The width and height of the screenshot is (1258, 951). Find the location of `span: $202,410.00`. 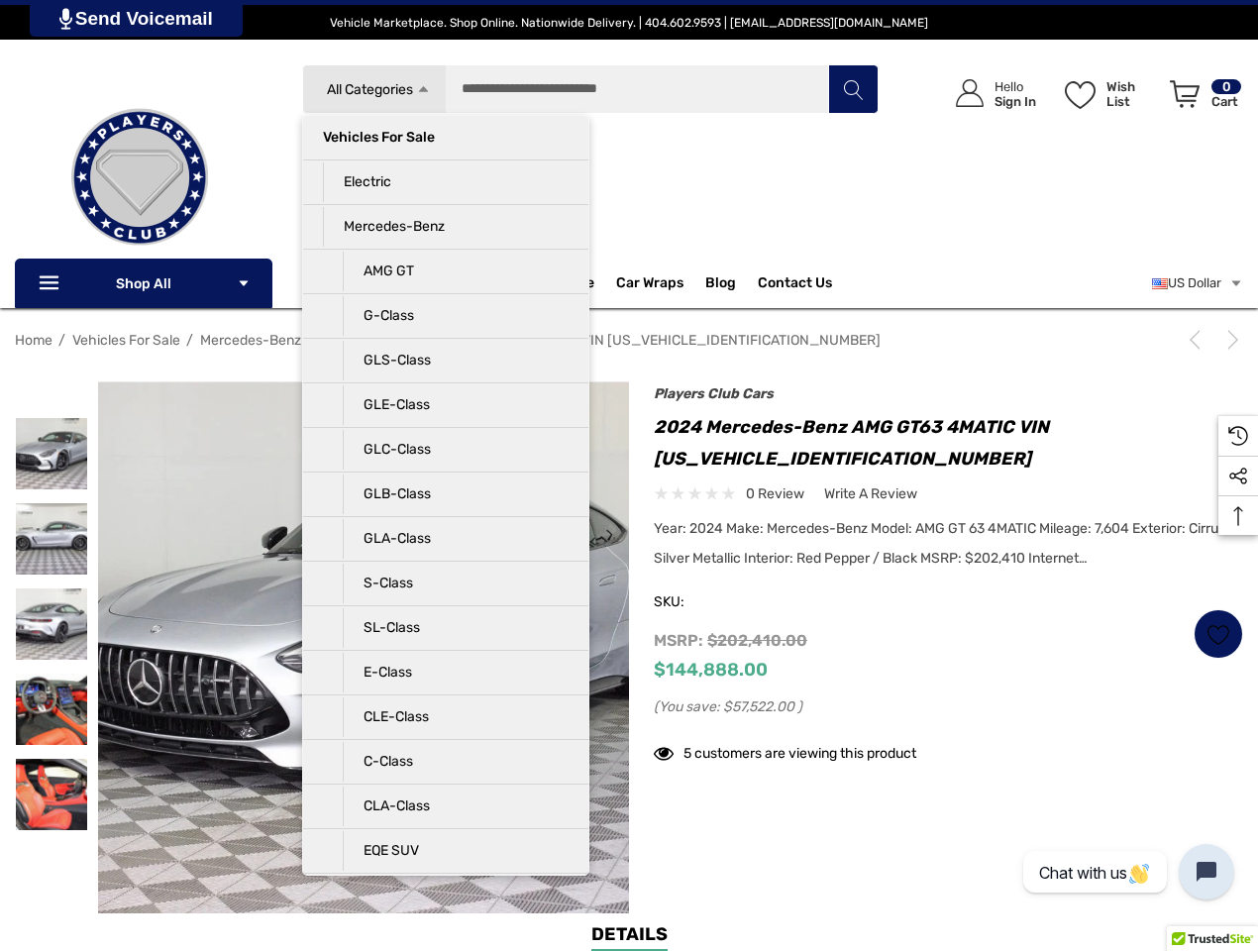

span: $202,410.00 is located at coordinates (757, 640).